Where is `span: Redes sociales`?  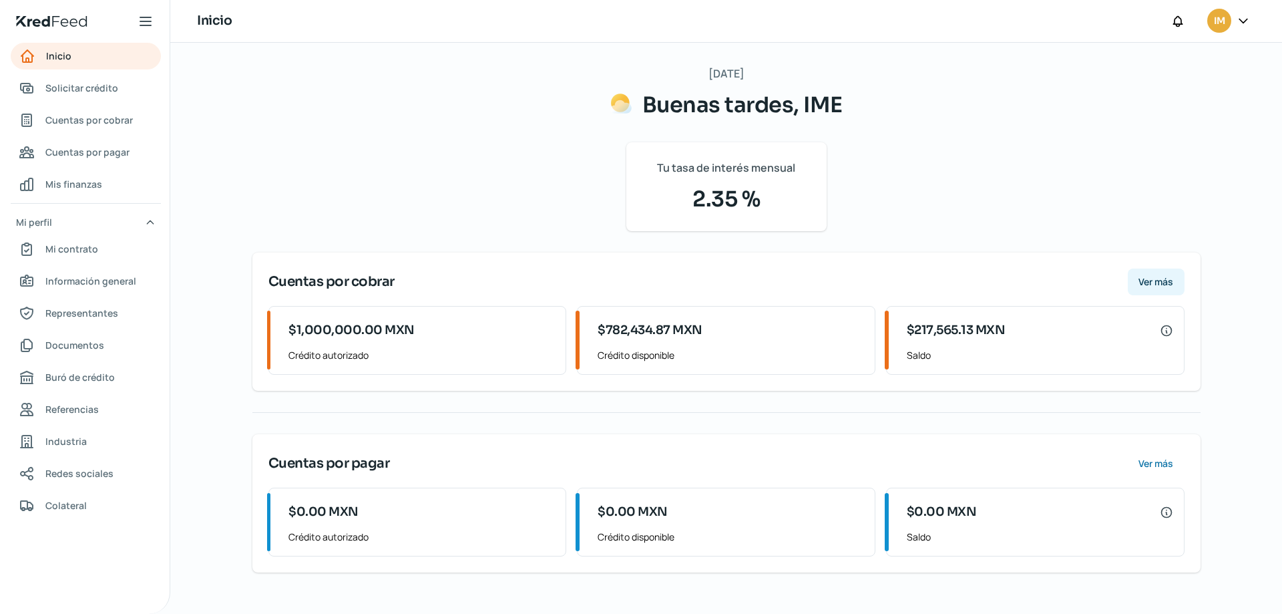 span: Redes sociales is located at coordinates (79, 473).